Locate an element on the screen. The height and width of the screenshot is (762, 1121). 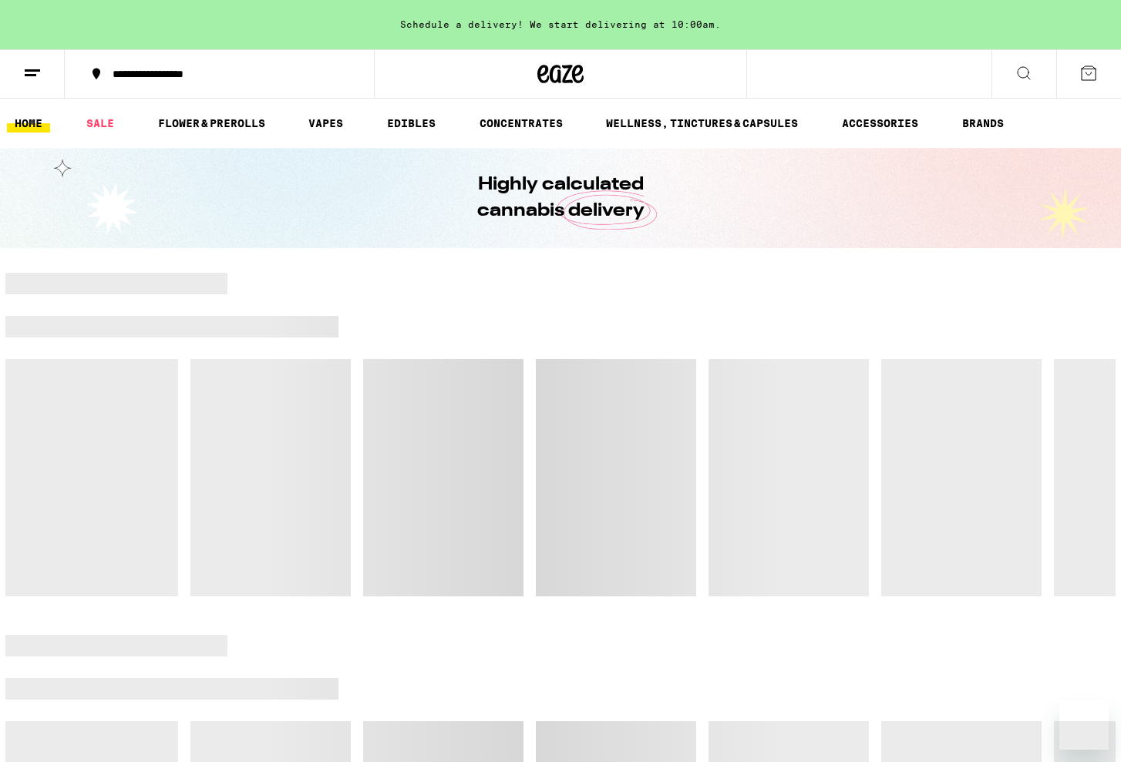
a: VAPES is located at coordinates (325, 123).